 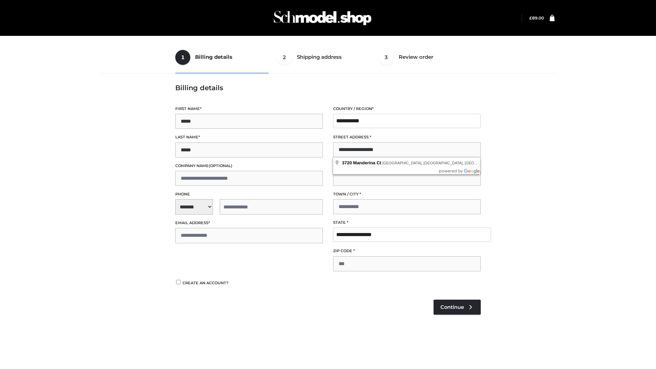 What do you see at coordinates (407, 194) in the screenshot?
I see `label: Town / City` at bounding box center [407, 194].